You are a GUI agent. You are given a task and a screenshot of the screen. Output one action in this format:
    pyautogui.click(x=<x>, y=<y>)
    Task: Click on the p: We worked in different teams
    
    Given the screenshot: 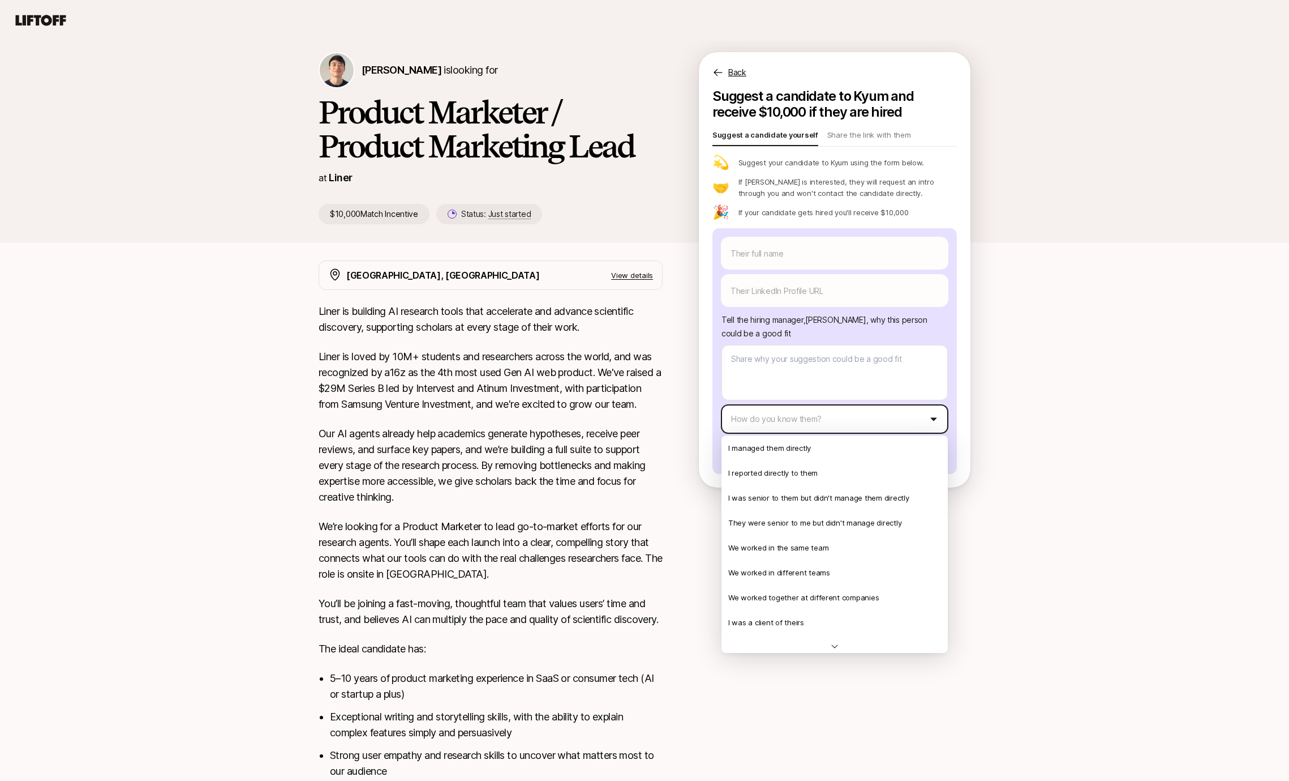 What is the action you would take?
    pyautogui.click(x=779, y=572)
    